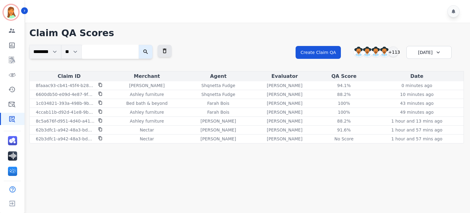 This screenshot has width=470, height=213. Describe the element at coordinates (65, 112) in the screenshot. I see `p: 4ccab11b-d92d-41e8-9bd5-d4bbe742455f` at that location.